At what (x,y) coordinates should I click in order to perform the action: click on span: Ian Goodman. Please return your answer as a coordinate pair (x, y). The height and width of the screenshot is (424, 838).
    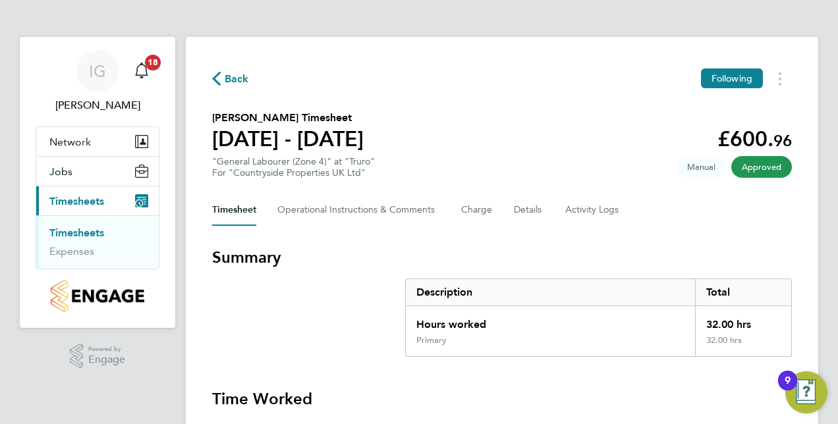
    Looking at the image, I should click on (97, 105).